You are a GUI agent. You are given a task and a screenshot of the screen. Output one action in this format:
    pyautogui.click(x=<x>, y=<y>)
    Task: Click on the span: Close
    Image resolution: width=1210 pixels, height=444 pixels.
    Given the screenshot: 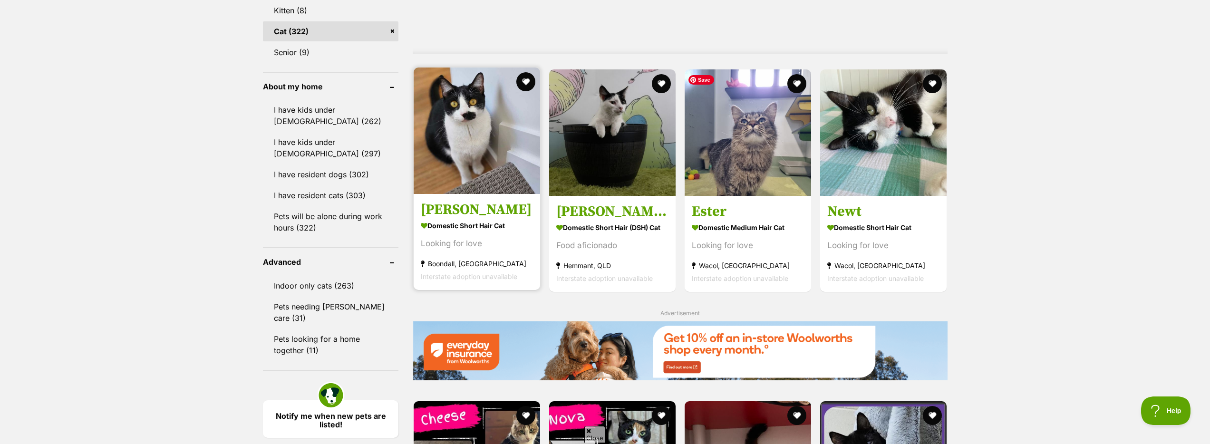 What is the action you would take?
    pyautogui.click(x=595, y=434)
    